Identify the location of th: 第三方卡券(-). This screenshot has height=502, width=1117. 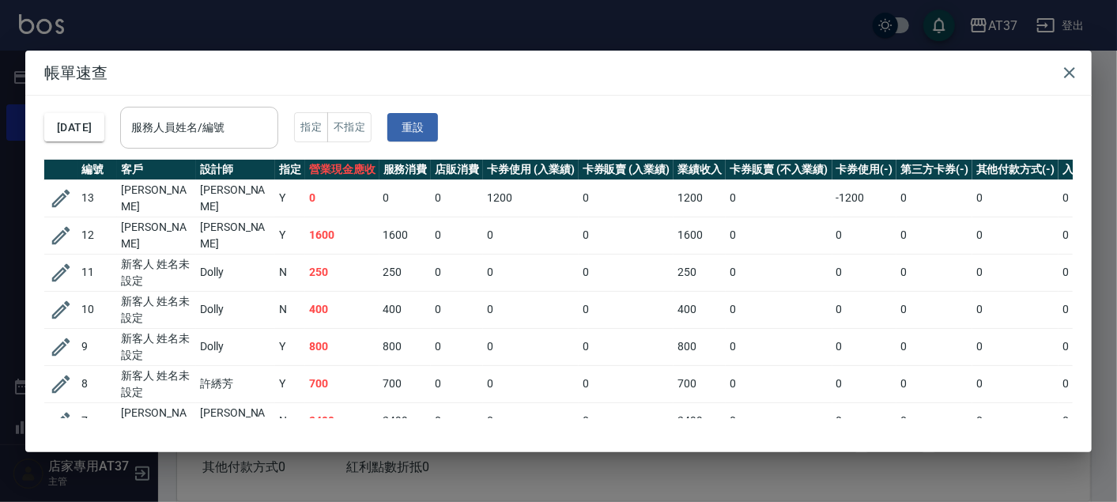
(934, 170).